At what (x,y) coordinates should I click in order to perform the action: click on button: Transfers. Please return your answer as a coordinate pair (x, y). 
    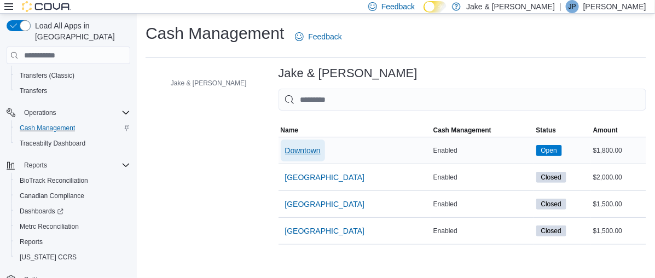
    Looking at the image, I should click on (73, 91).